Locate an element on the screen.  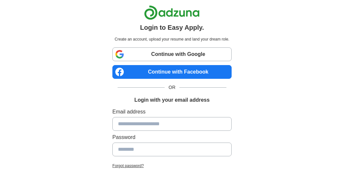
img: Adzuna logo is located at coordinates (172, 12).